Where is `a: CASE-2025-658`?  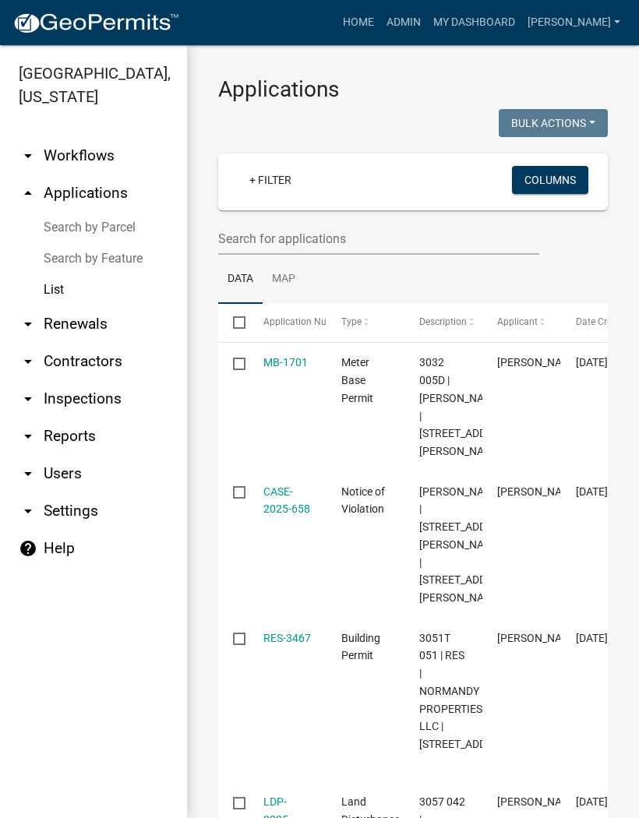 a: CASE-2025-658 is located at coordinates (287, 500).